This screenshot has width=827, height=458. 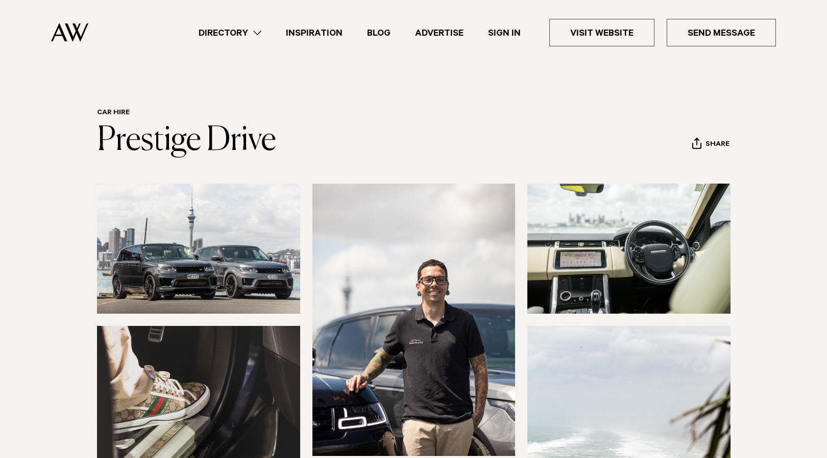 What do you see at coordinates (314, 33) in the screenshot?
I see `a: Inspiration` at bounding box center [314, 33].